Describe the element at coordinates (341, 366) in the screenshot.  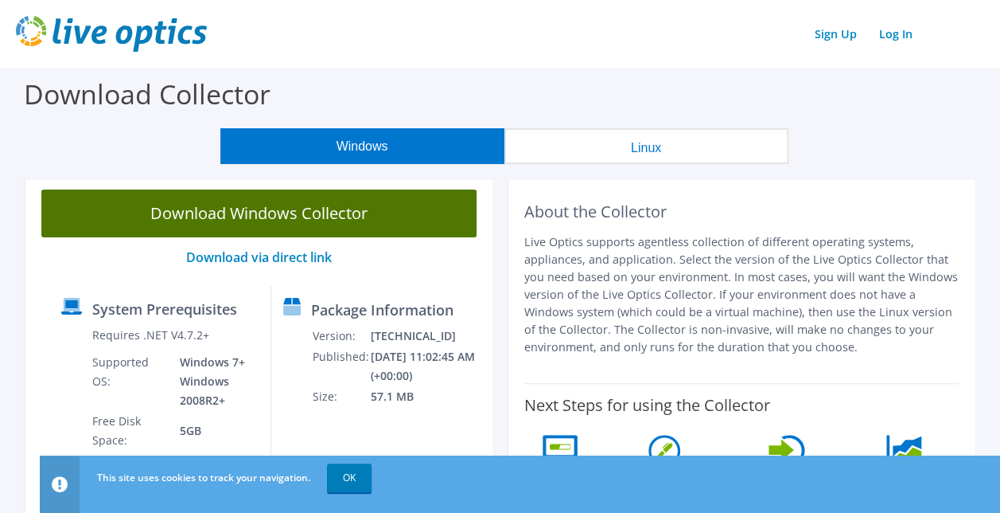
I see `td: Published:` at that location.